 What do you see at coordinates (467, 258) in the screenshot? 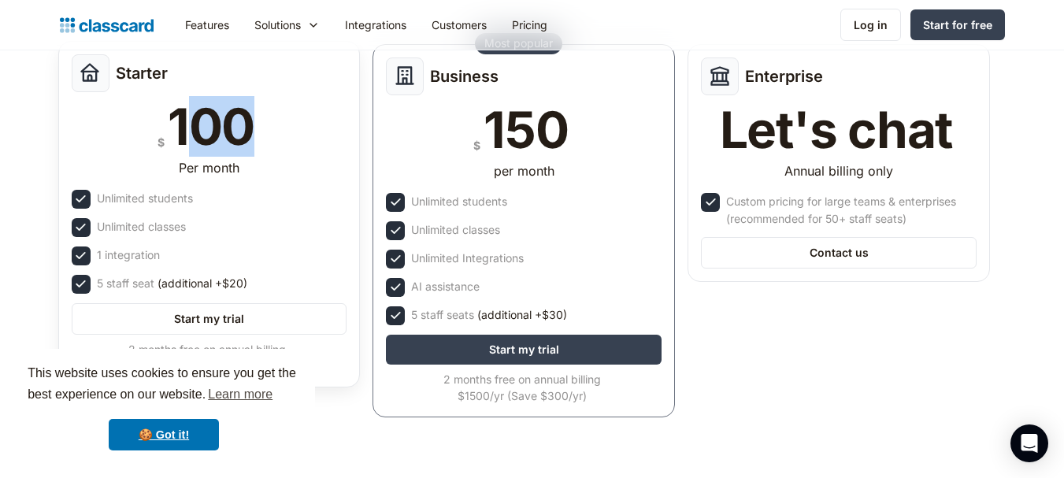
I see `div: Unlimited Integrations` at bounding box center [467, 258].